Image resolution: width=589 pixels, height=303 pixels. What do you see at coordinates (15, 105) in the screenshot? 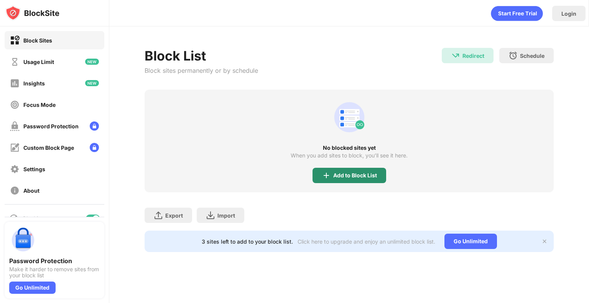
I see `img: focus-off.svg` at bounding box center [15, 105].